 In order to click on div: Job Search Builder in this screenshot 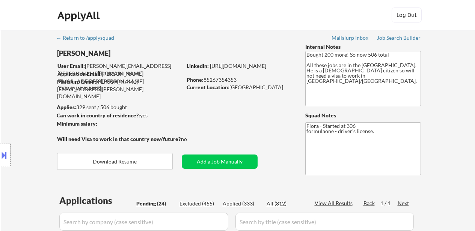, I will do `click(399, 38)`.